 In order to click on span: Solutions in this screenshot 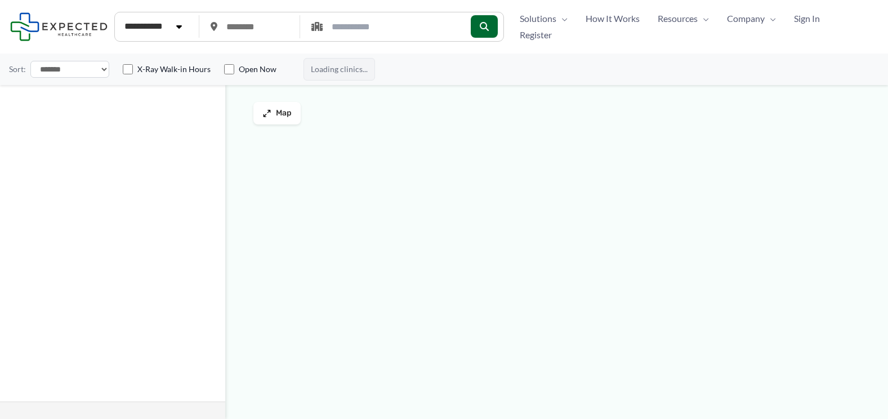, I will do `click(538, 19)`.